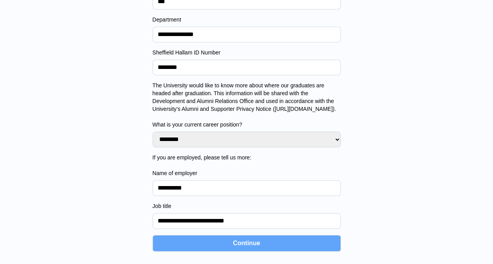  What do you see at coordinates (247, 206) in the screenshot?
I see `label: Job title` at bounding box center [247, 206].